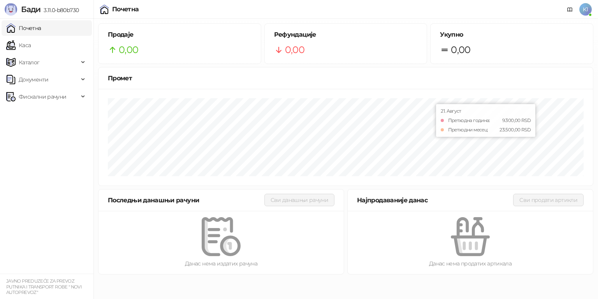  I want to click on a: Каса, so click(18, 45).